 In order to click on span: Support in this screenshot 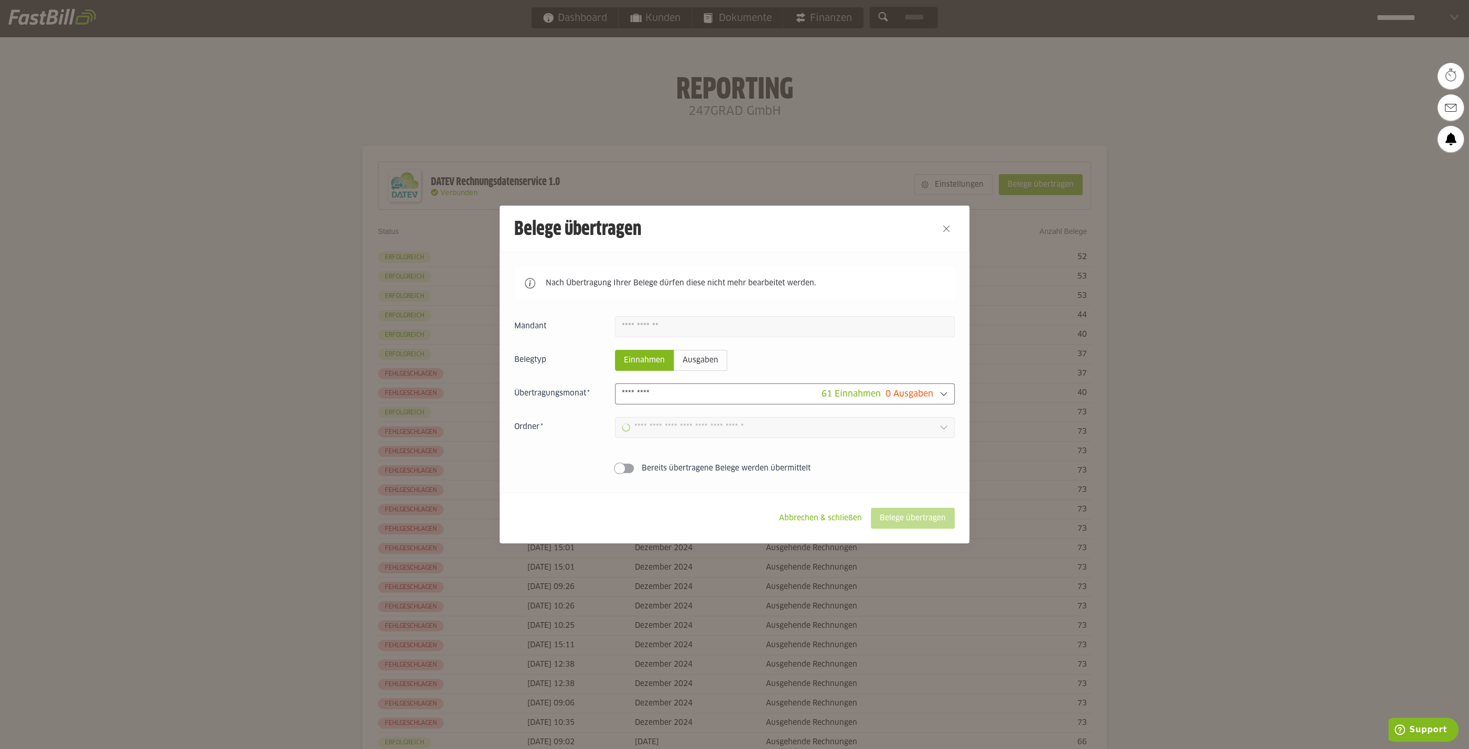, I will do `click(40, 12)`.